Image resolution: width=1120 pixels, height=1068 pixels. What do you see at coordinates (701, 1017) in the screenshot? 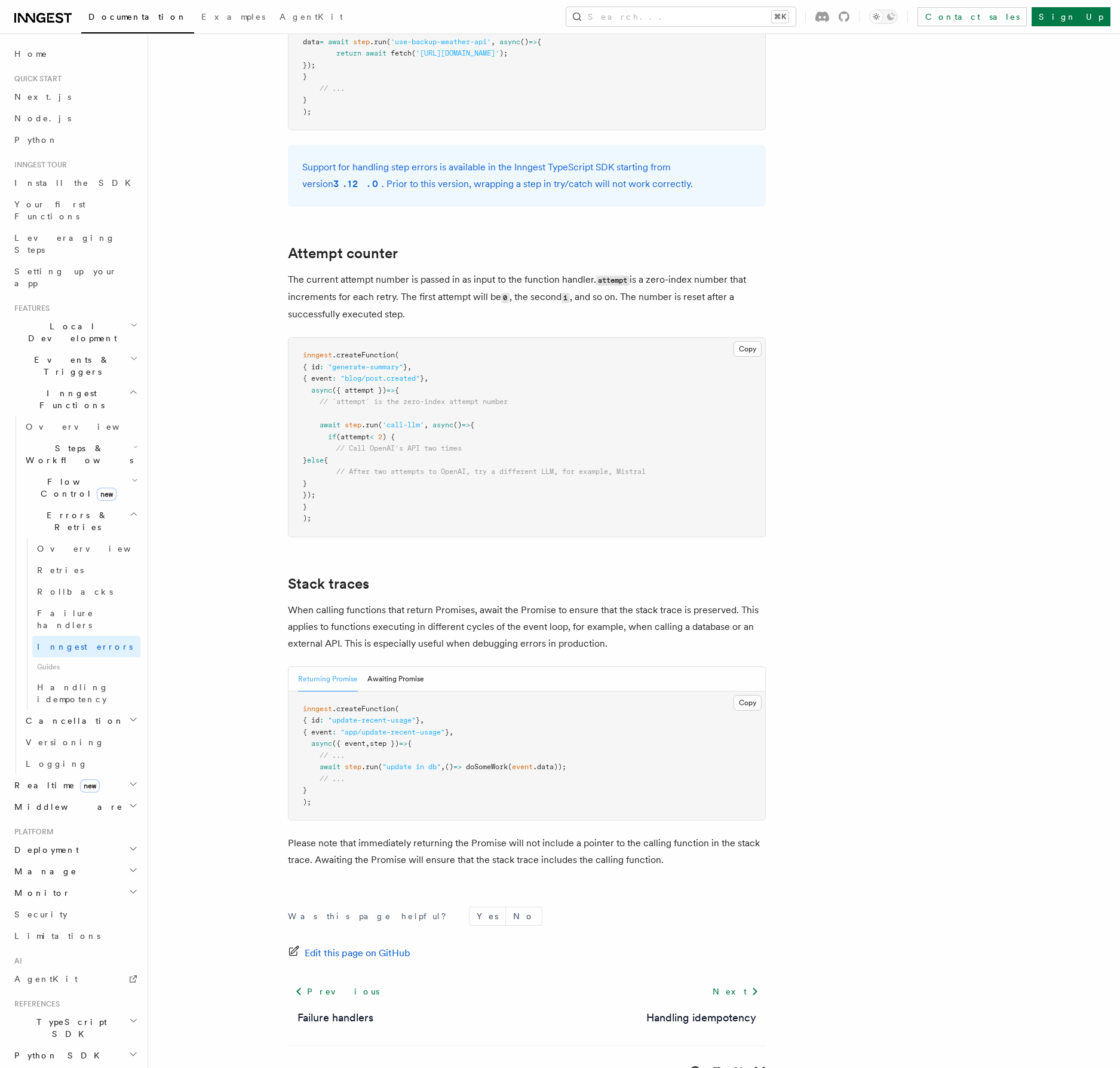
I see `a: Handling idempotency` at bounding box center [701, 1017].